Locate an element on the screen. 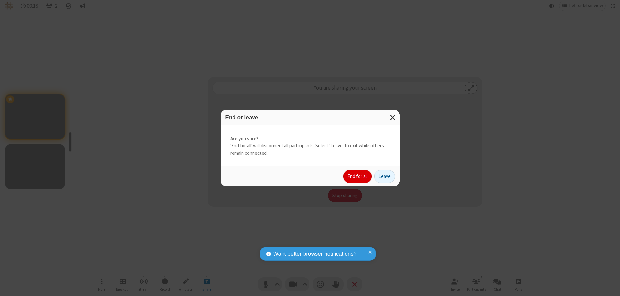 This screenshot has width=620, height=296. button: End for all is located at coordinates (357, 176).